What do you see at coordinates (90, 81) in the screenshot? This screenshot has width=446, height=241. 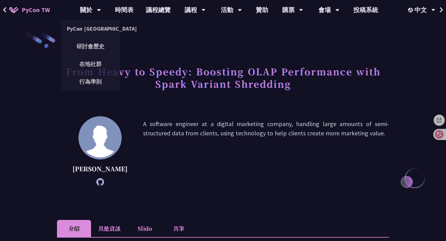 I see `a: 行為準則` at bounding box center [90, 81].